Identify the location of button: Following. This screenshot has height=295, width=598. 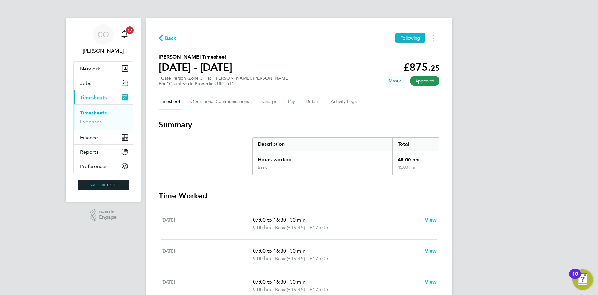
(410, 38).